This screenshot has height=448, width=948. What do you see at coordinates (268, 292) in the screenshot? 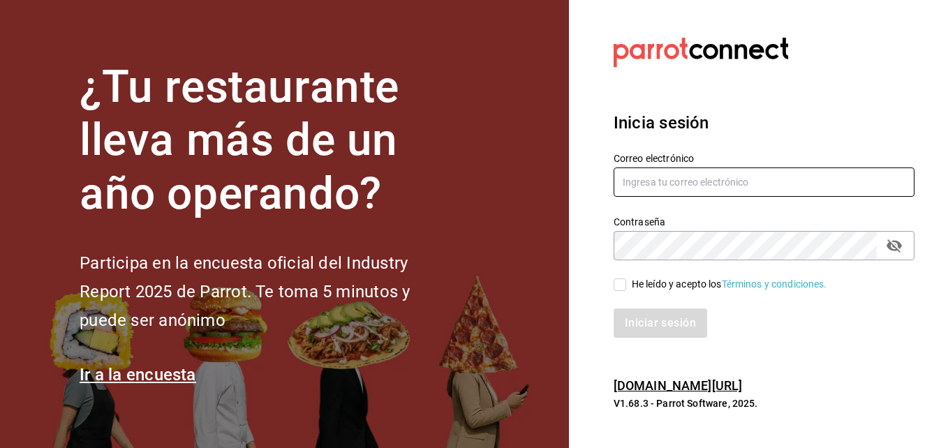
I see `h2: Participa en la encuesta oficial del Industry Report 2025 de Parrot. Te toma 5 minutos y puede se...` at bounding box center [268, 292].